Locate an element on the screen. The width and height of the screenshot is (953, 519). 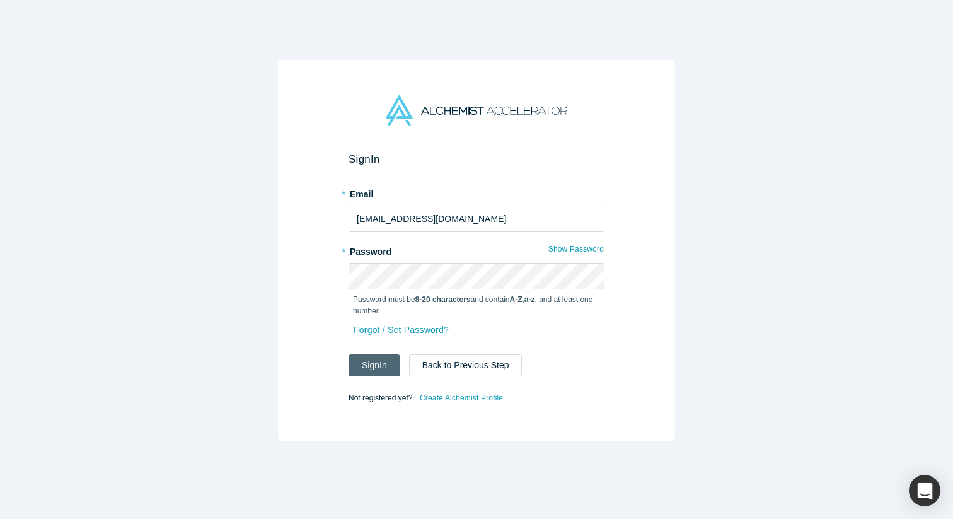
a: Create Alchemist Profile is located at coordinates (461, 398).